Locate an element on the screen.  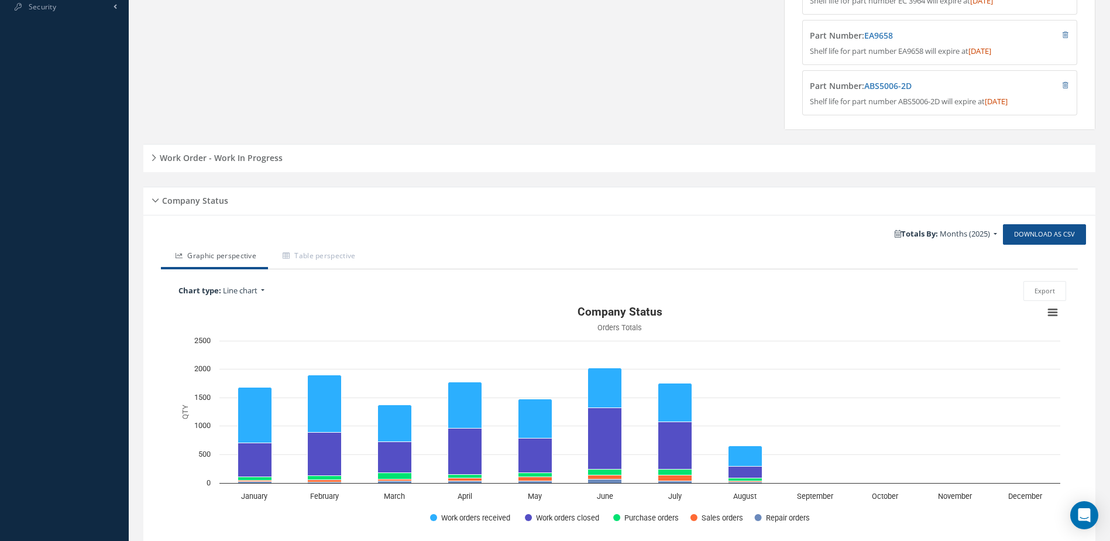
text: August is located at coordinates (745, 496).